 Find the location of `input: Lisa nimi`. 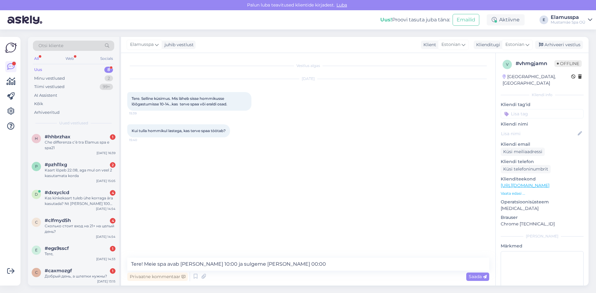

input: Lisa nimi is located at coordinates (538, 134).